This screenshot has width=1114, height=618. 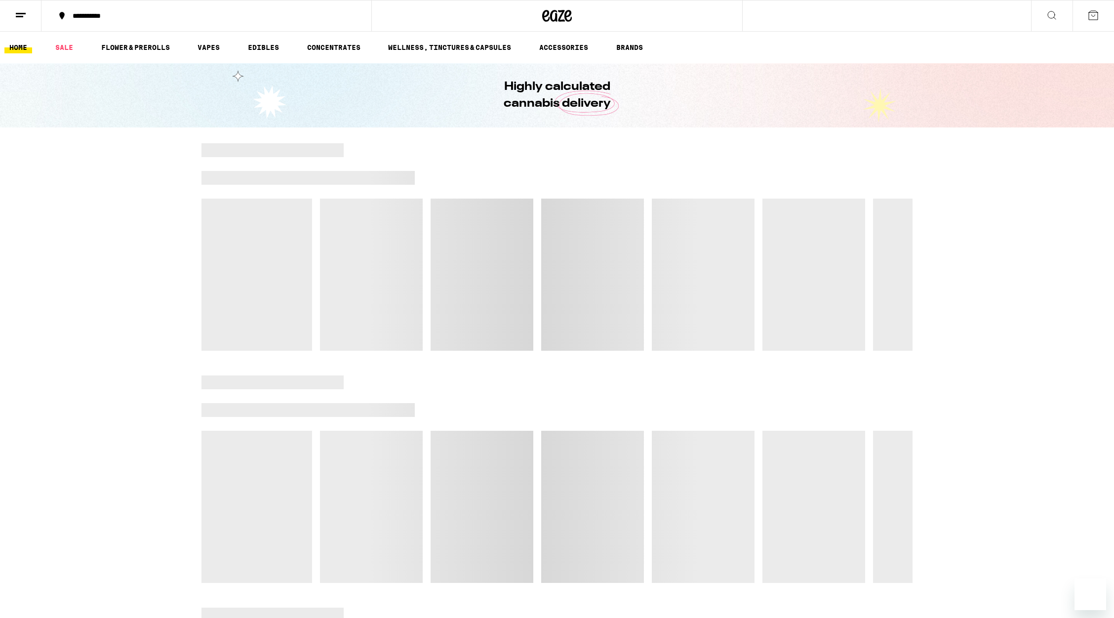 What do you see at coordinates (18, 47) in the screenshot?
I see `a: HOME` at bounding box center [18, 47].